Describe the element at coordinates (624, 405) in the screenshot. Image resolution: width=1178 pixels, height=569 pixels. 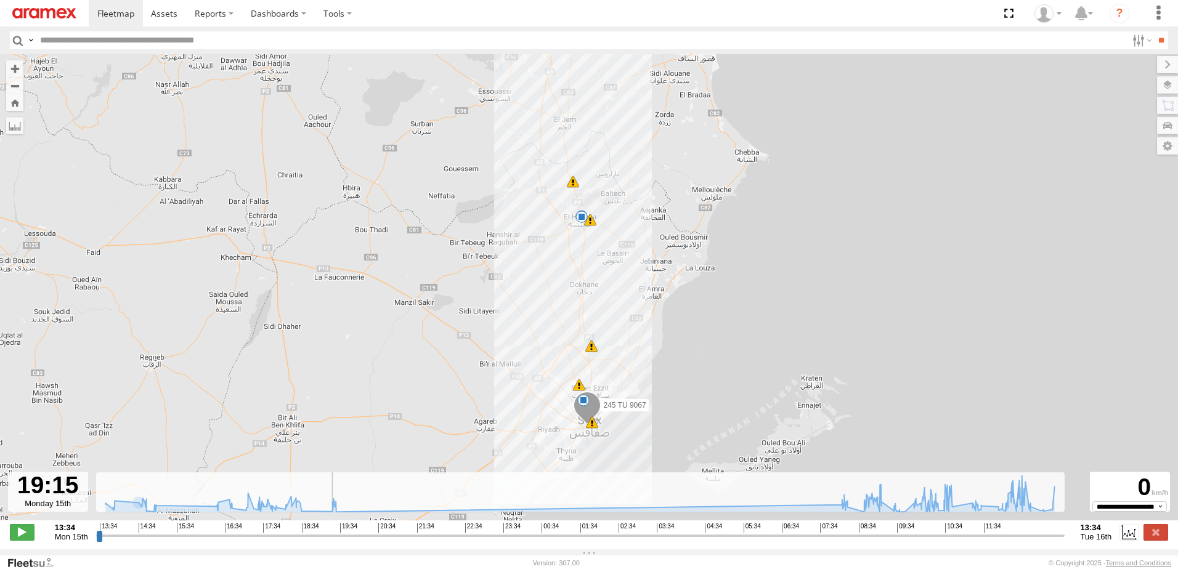
I see `span: 245 TU 9067` at that location.